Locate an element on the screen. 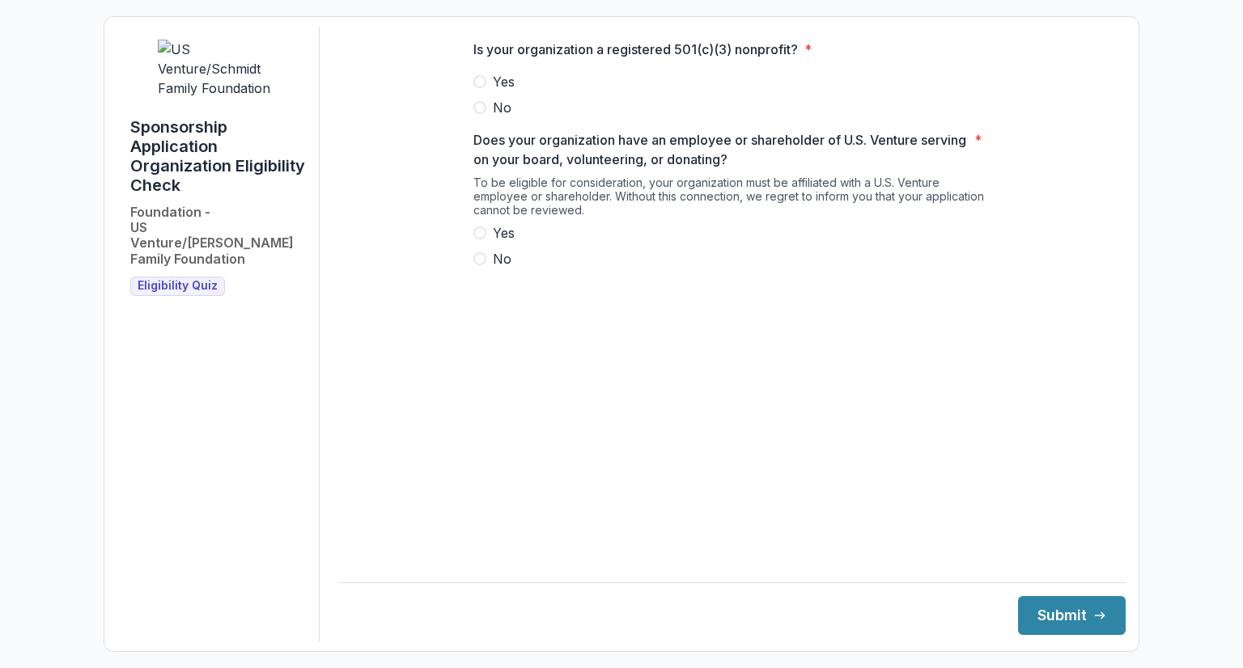 This screenshot has width=1243, height=668. span: Eligibility Quiz is located at coordinates (177, 286).